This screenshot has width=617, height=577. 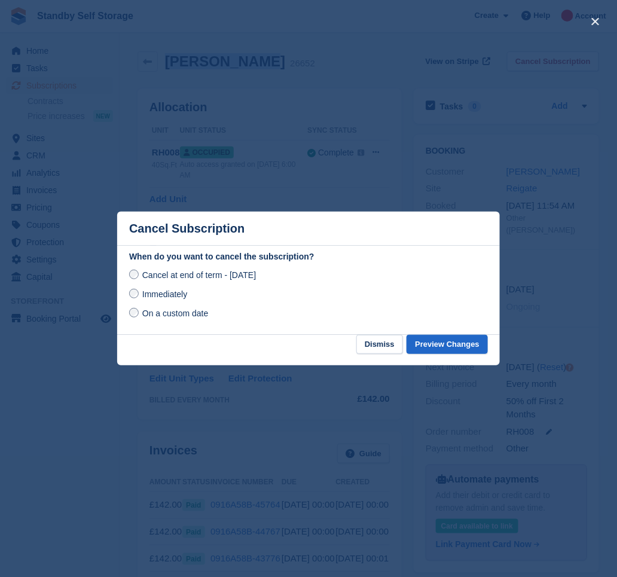 I want to click on input: Immediately, so click(x=134, y=294).